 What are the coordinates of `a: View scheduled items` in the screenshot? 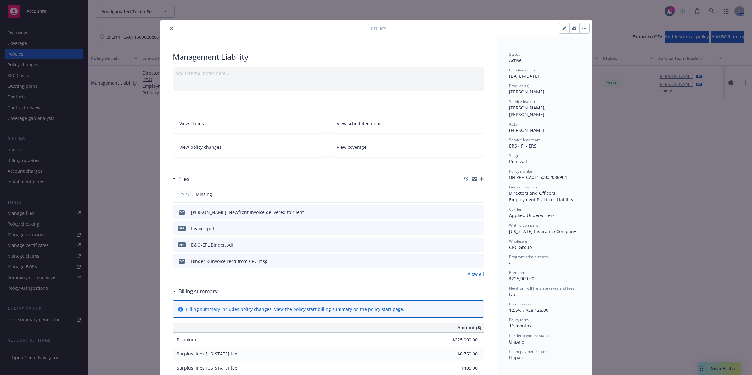 It's located at (407, 123).